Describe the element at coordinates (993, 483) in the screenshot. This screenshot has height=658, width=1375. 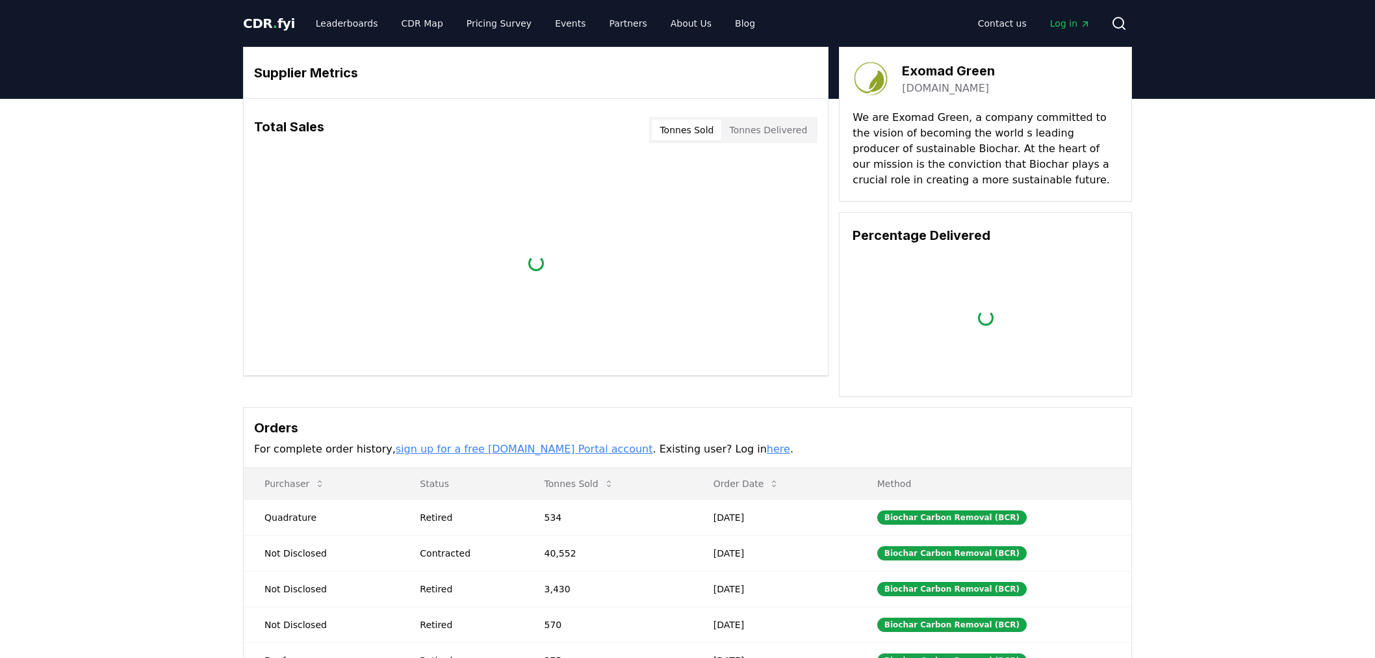
I see `p: Method` at that location.